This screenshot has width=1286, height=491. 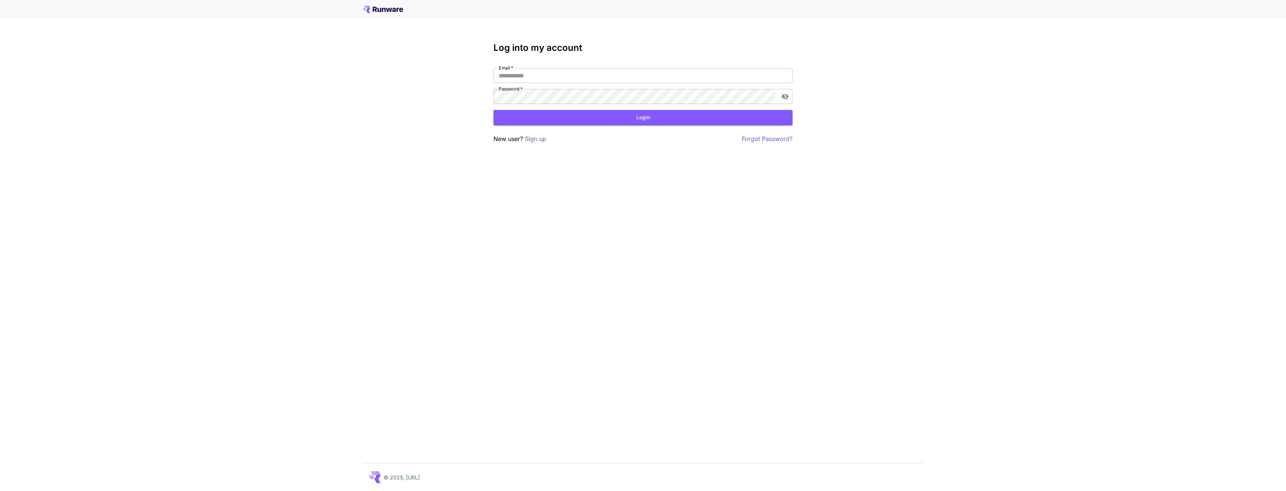 What do you see at coordinates (643, 48) in the screenshot?
I see `h3: Log into my account` at bounding box center [643, 48].